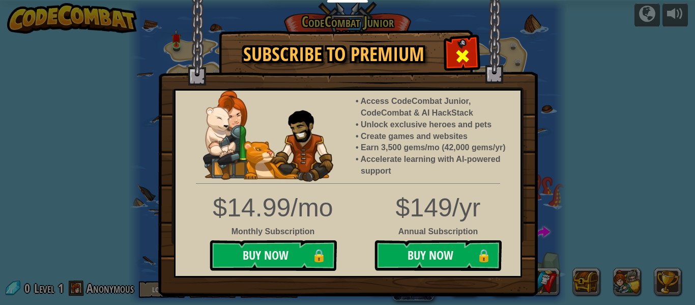  Describe the element at coordinates (348, 208) in the screenshot. I see `div: $149/yr` at that location.